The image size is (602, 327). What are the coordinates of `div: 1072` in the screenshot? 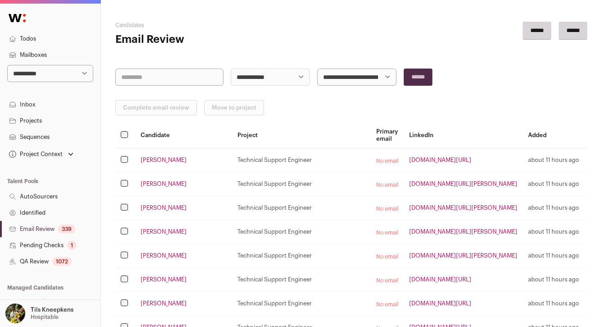 It's located at (62, 261).